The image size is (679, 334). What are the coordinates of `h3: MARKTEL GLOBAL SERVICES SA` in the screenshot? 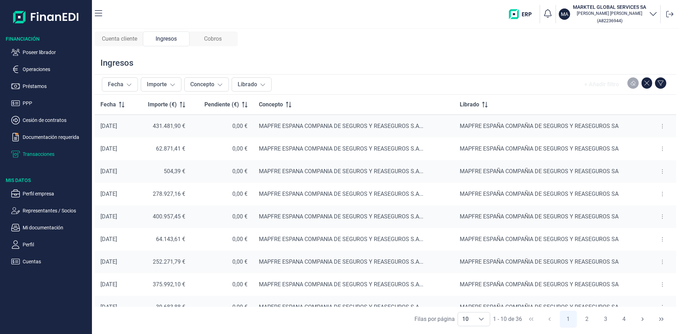 It's located at (609, 7).